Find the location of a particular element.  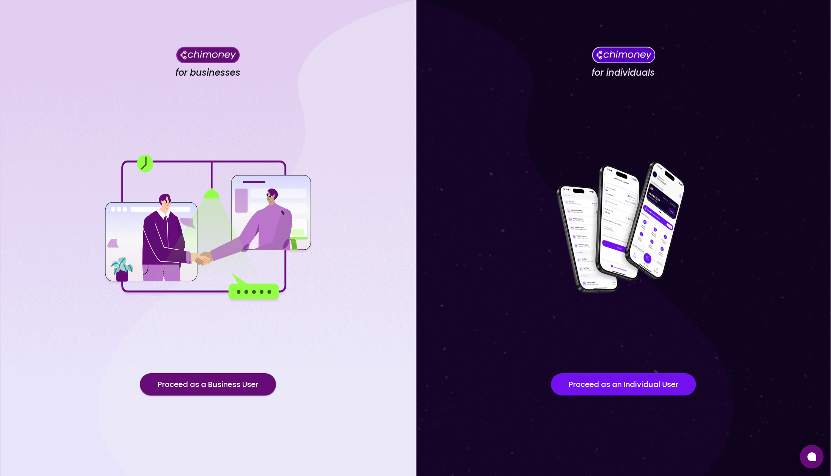

button: Proceed as an Individual User is located at coordinates (623, 384).